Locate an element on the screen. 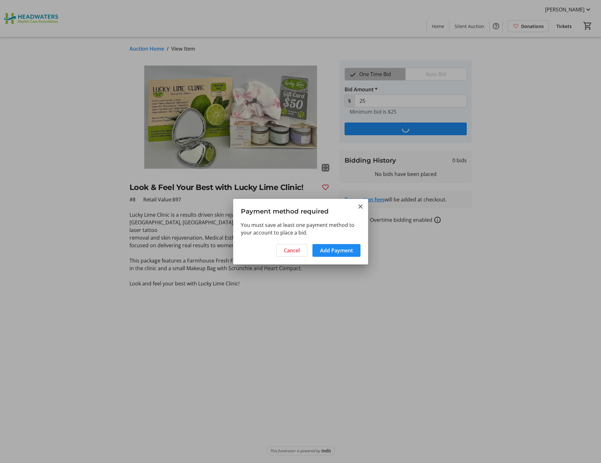 The image size is (601, 463). span: Add Payment is located at coordinates (337, 251).